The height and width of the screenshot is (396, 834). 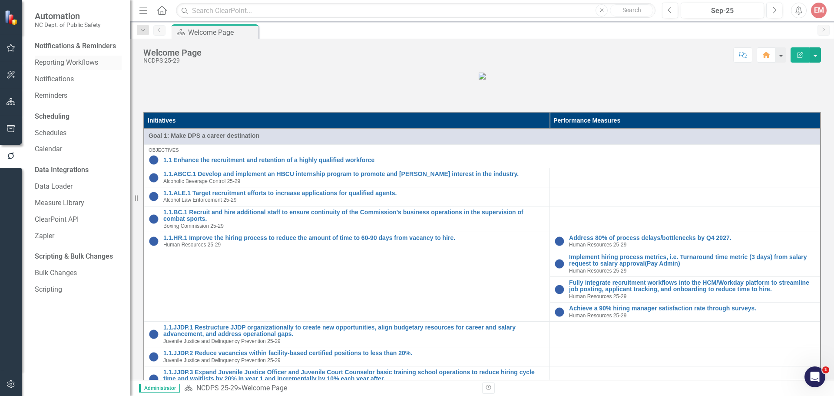 I want to click on a: NCDPS 25-29, so click(x=217, y=387).